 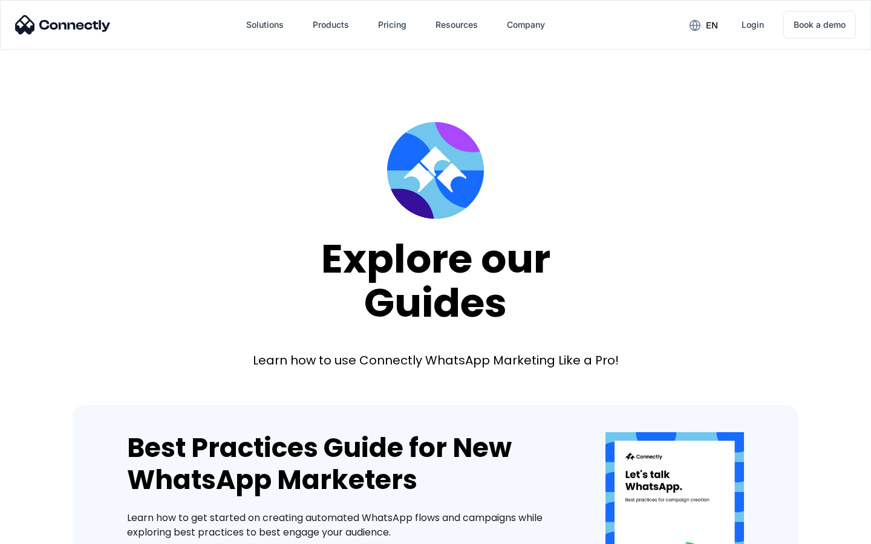 What do you see at coordinates (435, 360) in the screenshot?
I see `div: Learn how to use Connectly WhatsApp Marketing Like a Pro!` at bounding box center [435, 360].